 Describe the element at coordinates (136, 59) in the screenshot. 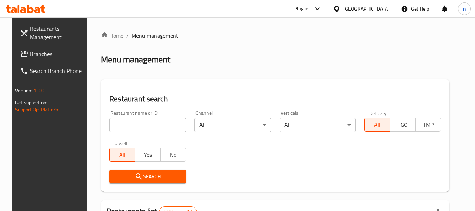

I see `h2: Menu management` at that location.